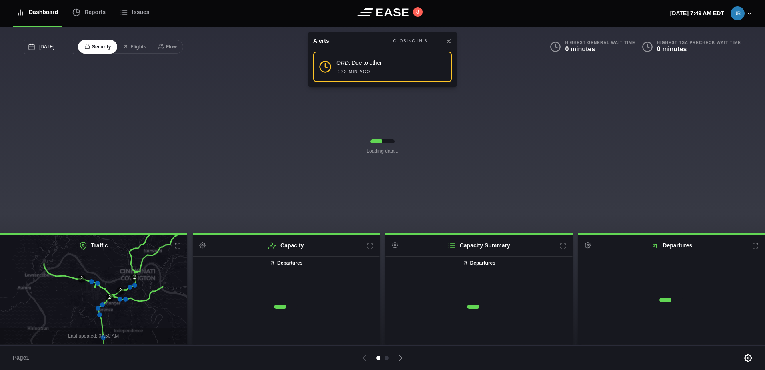 The image size is (765, 370). Describe the element at coordinates (418, 12) in the screenshot. I see `button: 8` at that location.